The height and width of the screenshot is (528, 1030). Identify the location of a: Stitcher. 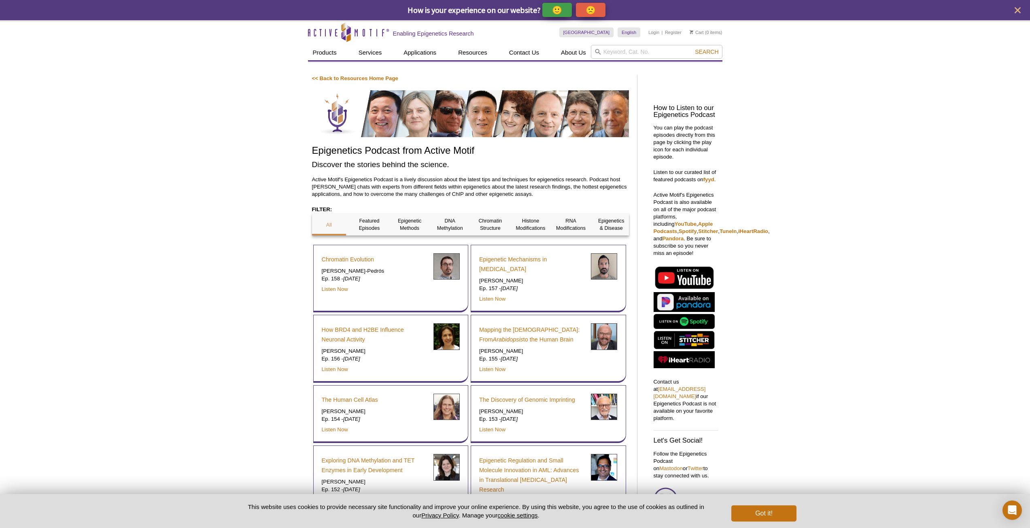
(708, 231).